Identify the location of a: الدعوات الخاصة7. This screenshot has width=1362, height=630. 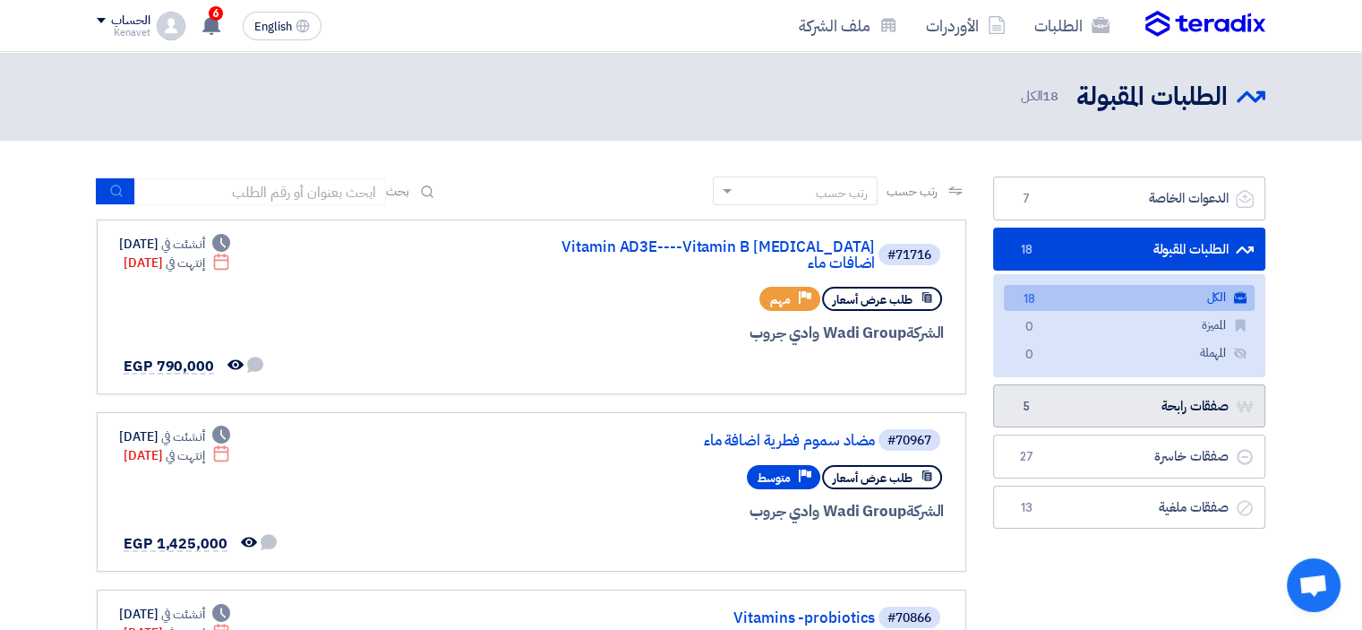
(1129, 198).